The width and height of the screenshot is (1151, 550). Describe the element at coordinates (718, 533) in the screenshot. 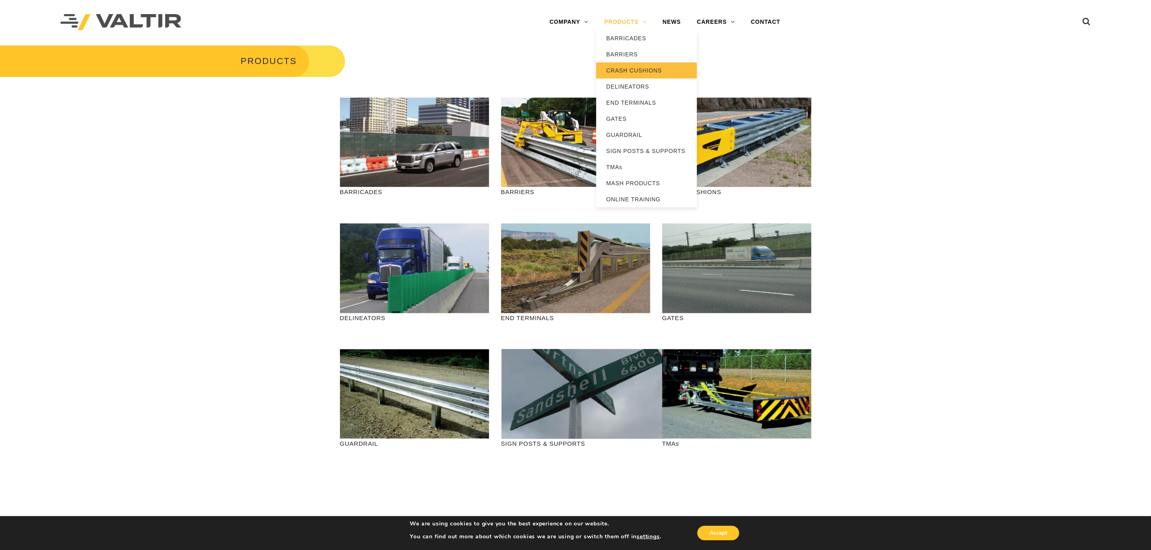

I see `button: Accept` at that location.